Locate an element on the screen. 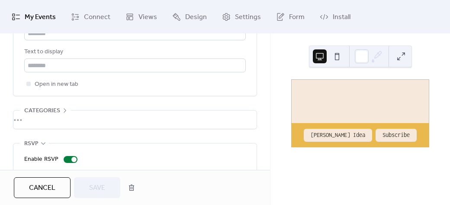  span: Cancel is located at coordinates (42, 188).